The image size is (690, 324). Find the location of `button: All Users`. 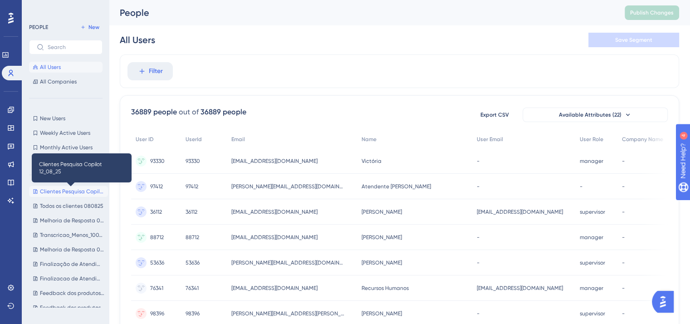

button: All Users is located at coordinates (66, 67).